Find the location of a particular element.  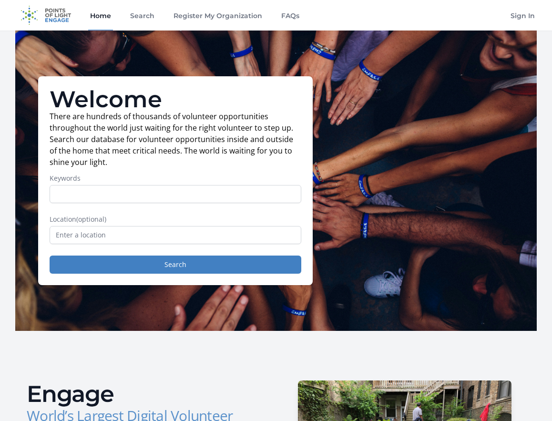

label: Keywords is located at coordinates (175, 178).